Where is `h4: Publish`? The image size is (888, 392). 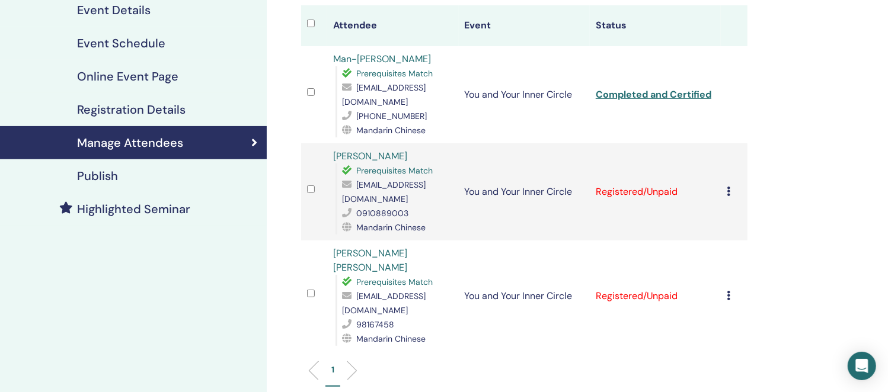
h4: Publish is located at coordinates (97, 176).